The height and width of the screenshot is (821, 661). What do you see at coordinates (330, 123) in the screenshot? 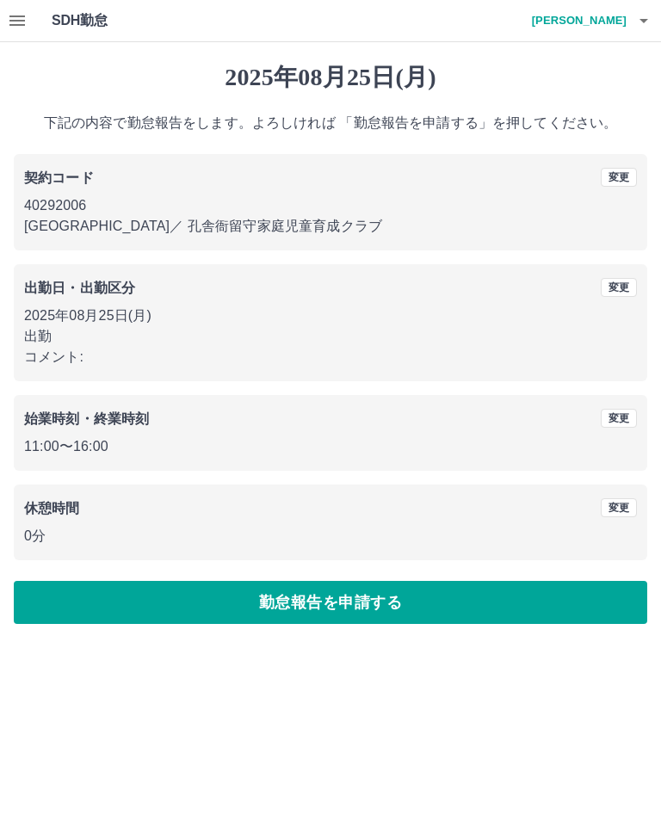
I see `p: 下記の内容で勤怠報告をします。よろしければ 「勤怠報告を申請する」を押してください。` at bounding box center [330, 123].